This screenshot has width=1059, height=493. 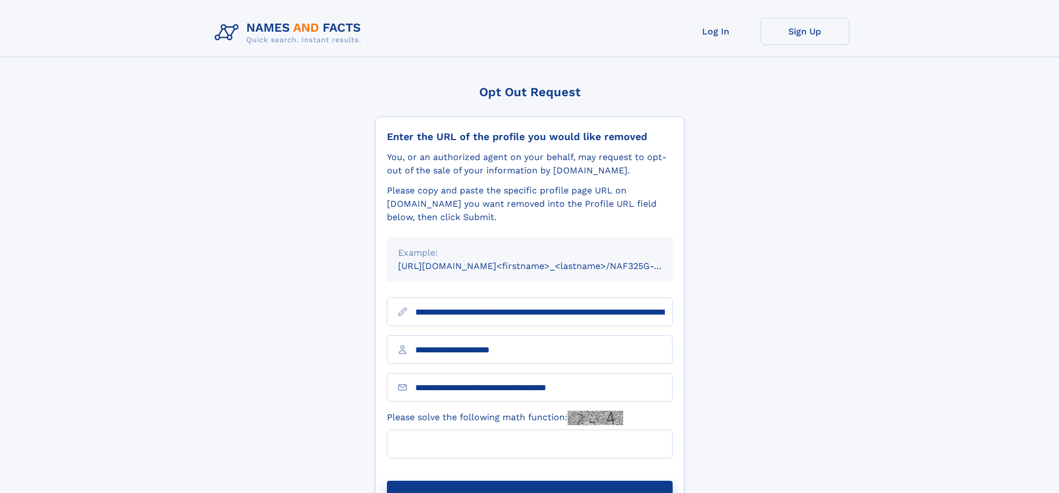 I want to click on div: You, or an authorized agent on your behalf, may request to opt-out of the sale of your informatio..., so click(x=530, y=164).